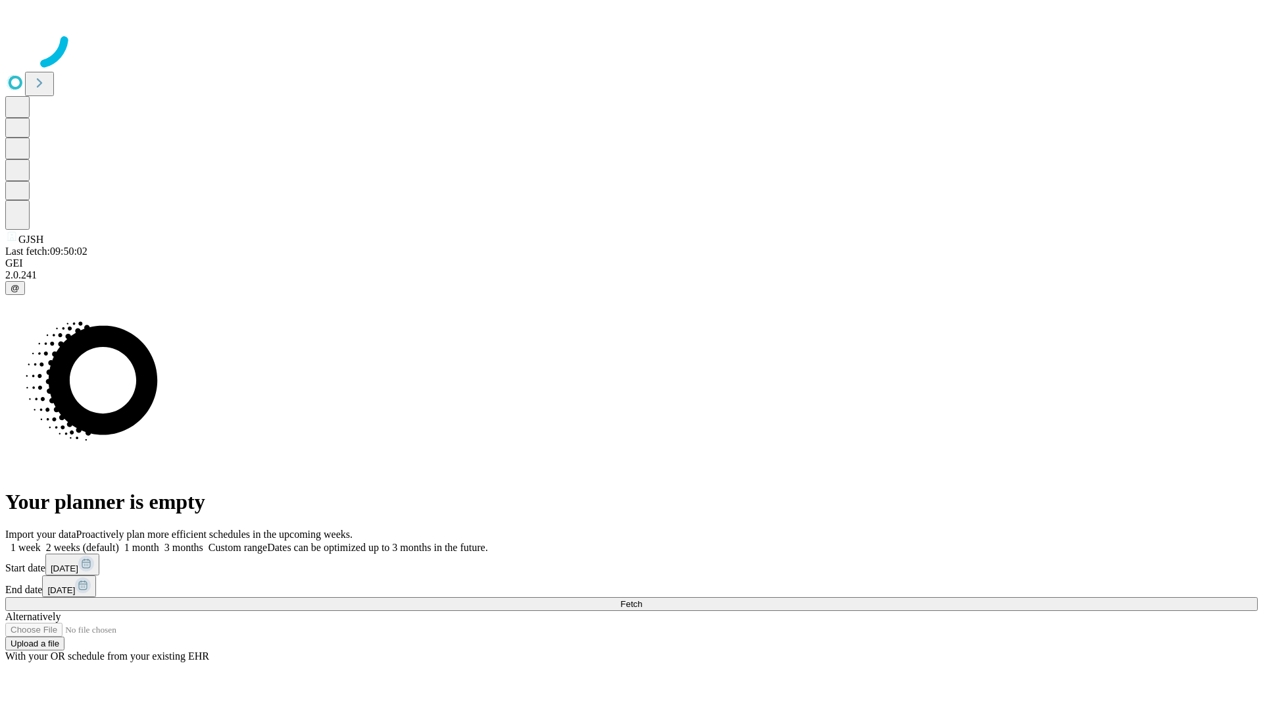 This screenshot has height=711, width=1263. I want to click on div: End date, so click(632, 586).